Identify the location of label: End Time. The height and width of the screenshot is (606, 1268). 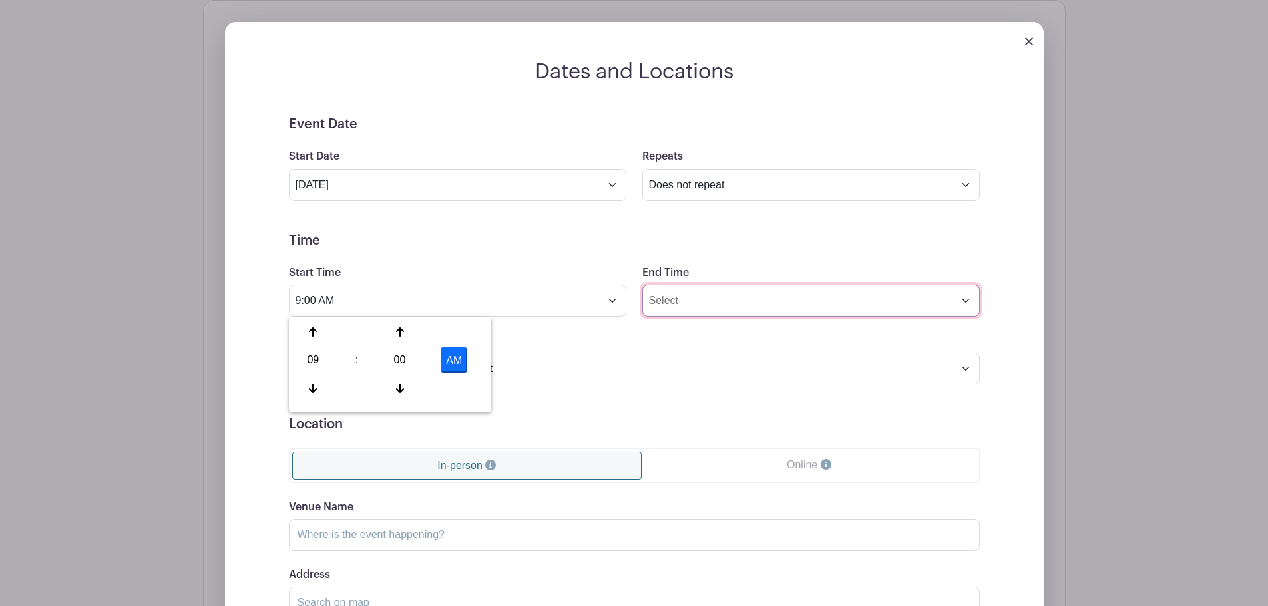
(665, 273).